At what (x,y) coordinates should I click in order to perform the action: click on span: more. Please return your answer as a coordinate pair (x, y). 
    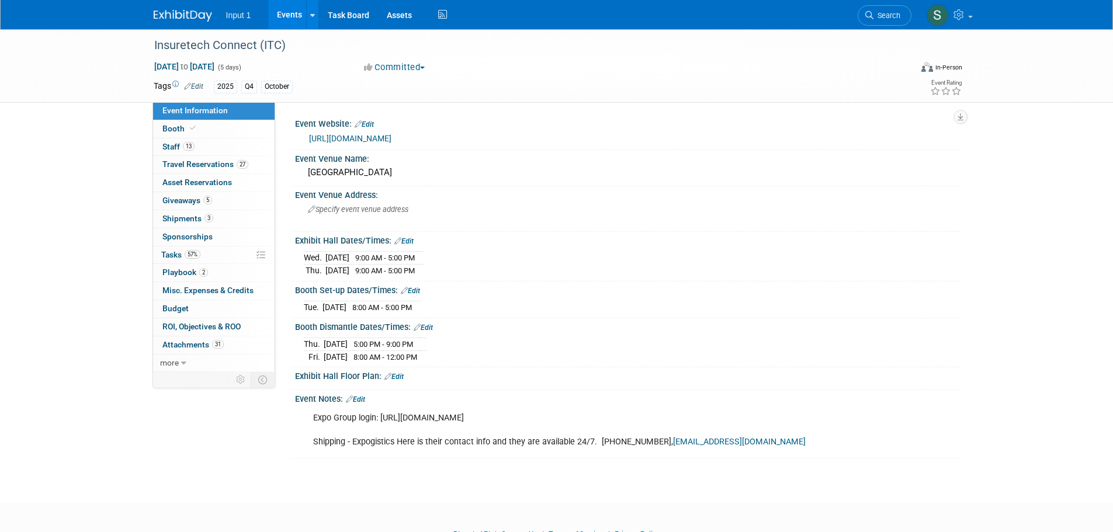
    Looking at the image, I should click on (169, 363).